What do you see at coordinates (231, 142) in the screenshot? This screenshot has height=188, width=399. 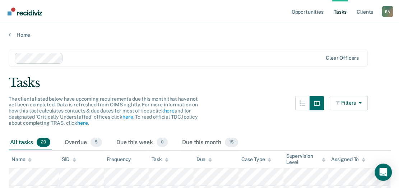 I see `span: 15` at bounding box center [231, 142].